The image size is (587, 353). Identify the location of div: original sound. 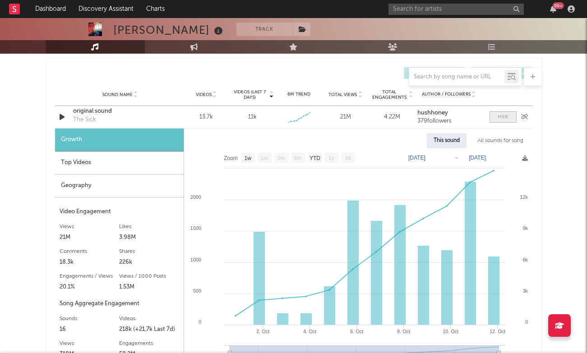
(120, 111).